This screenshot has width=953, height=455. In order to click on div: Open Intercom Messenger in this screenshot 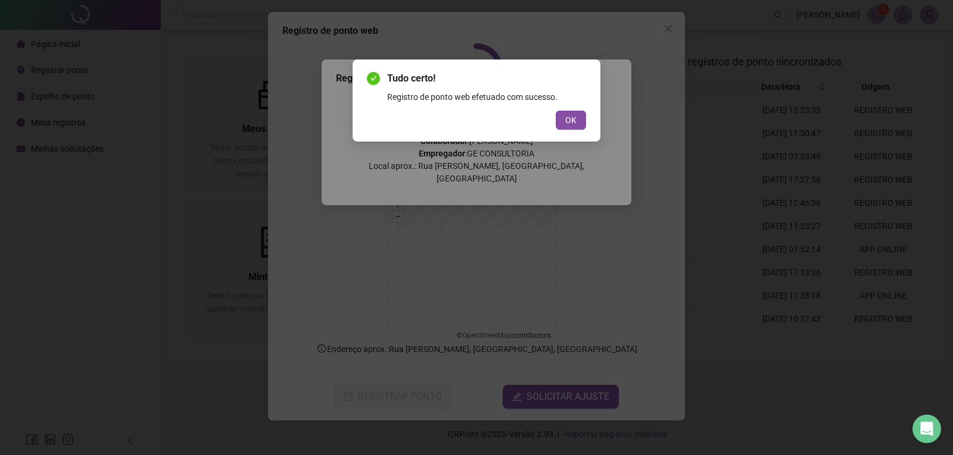, I will do `click(926, 429)`.